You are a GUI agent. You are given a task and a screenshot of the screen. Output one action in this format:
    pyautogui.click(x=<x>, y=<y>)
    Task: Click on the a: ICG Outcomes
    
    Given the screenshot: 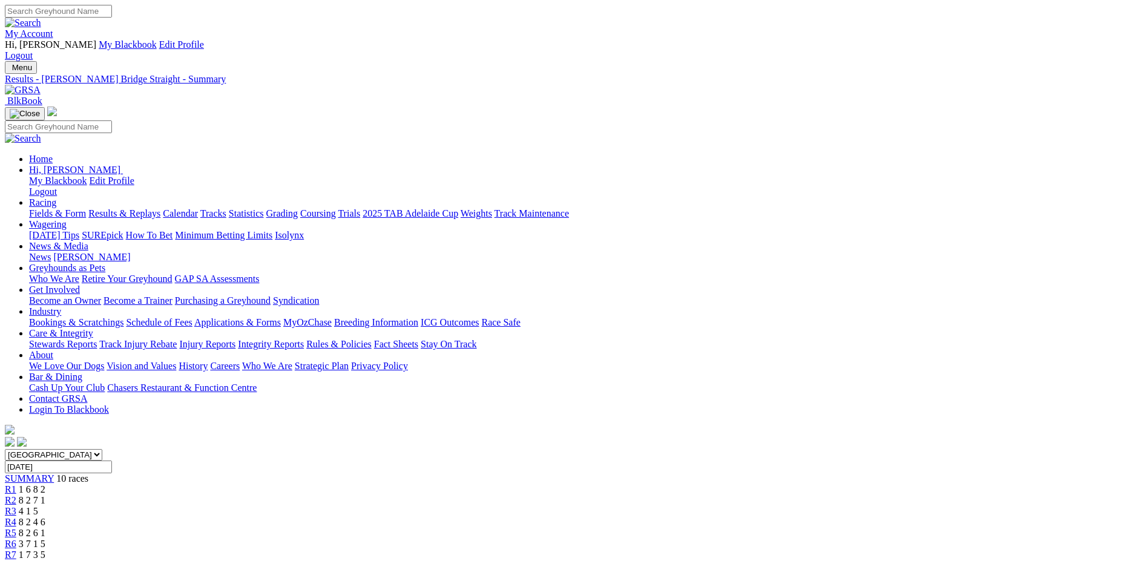 What is the action you would take?
    pyautogui.click(x=450, y=322)
    